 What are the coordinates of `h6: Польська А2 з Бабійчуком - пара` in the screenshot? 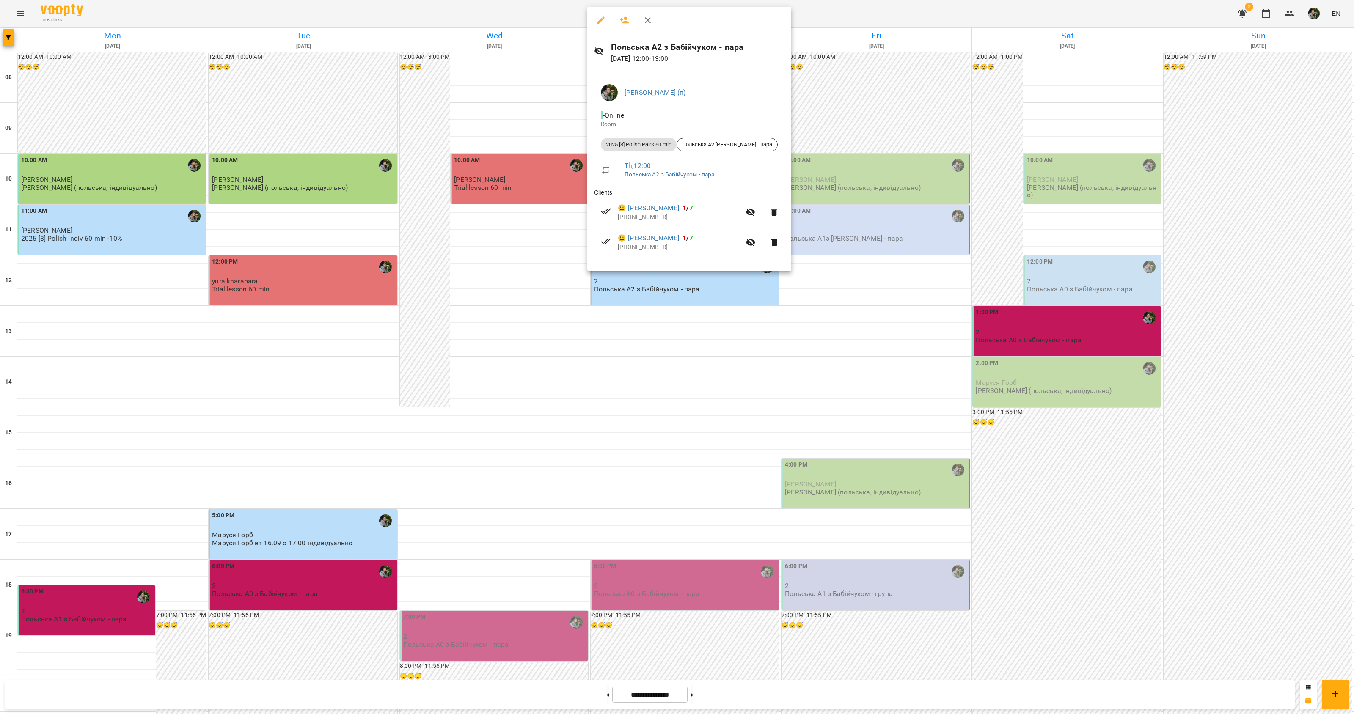 It's located at (698, 47).